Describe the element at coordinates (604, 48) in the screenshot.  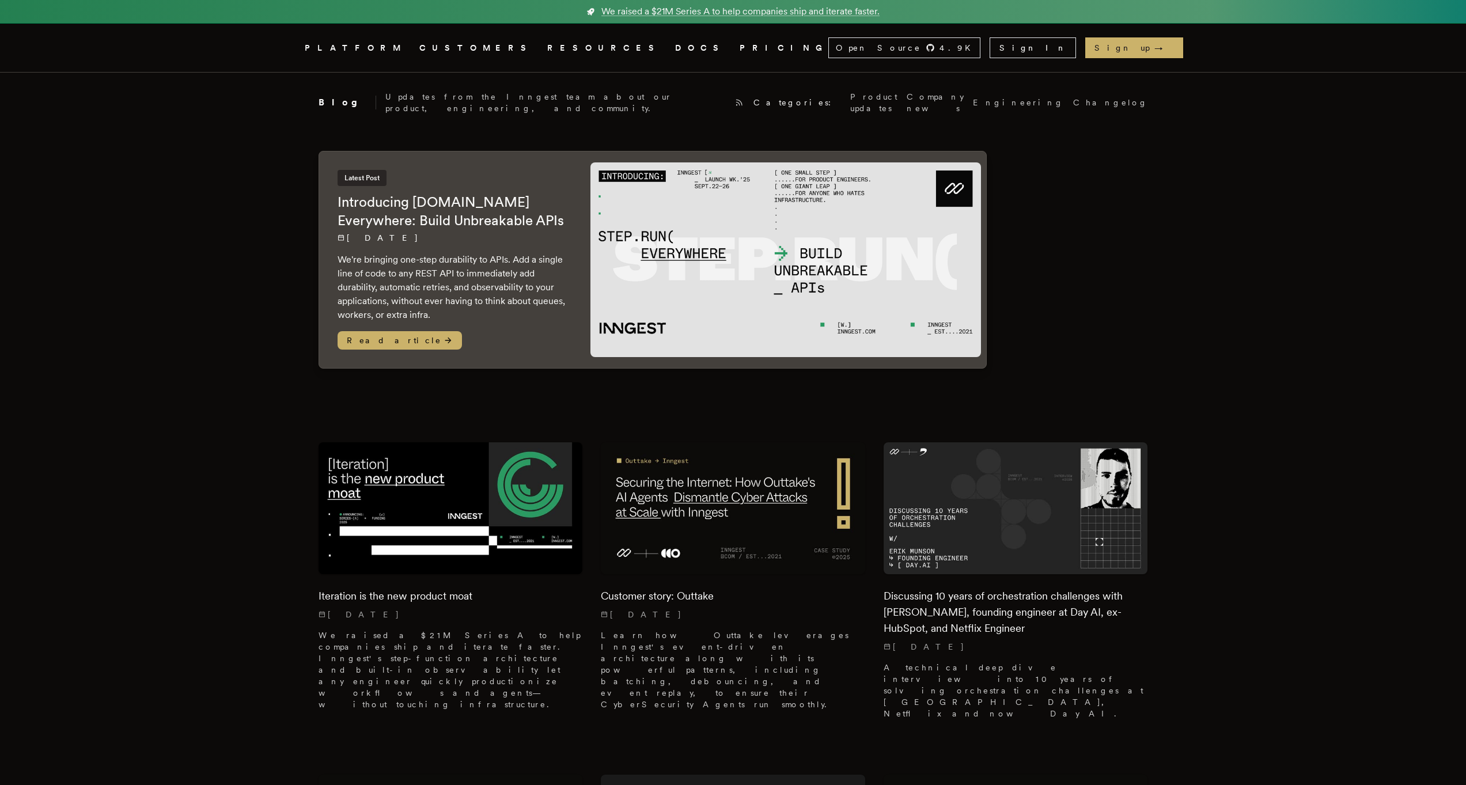
I see `button: RESOURCES` at that location.